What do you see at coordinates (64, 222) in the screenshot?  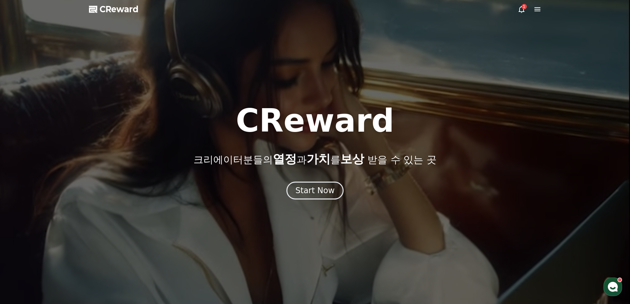 I see `span: 대화` at bounding box center [64, 222].